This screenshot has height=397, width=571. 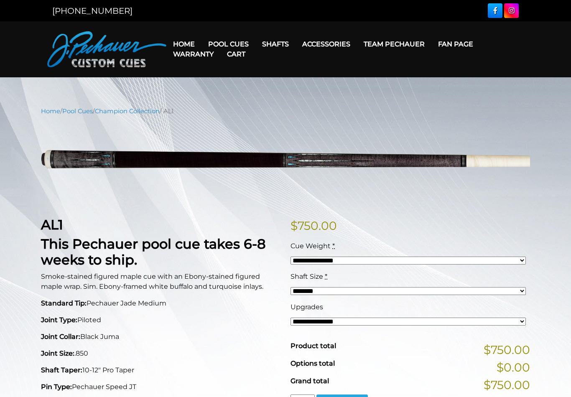 What do you see at coordinates (307, 307) in the screenshot?
I see `span: Upgrades` at bounding box center [307, 307].